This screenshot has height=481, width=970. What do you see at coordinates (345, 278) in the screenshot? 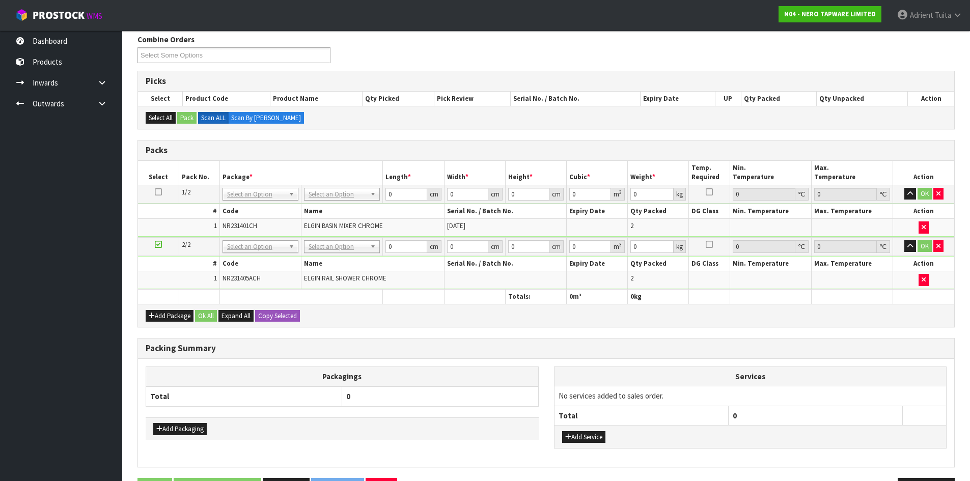
I see `span: ELGIN RAIL SHOWER CHROME` at bounding box center [345, 278].